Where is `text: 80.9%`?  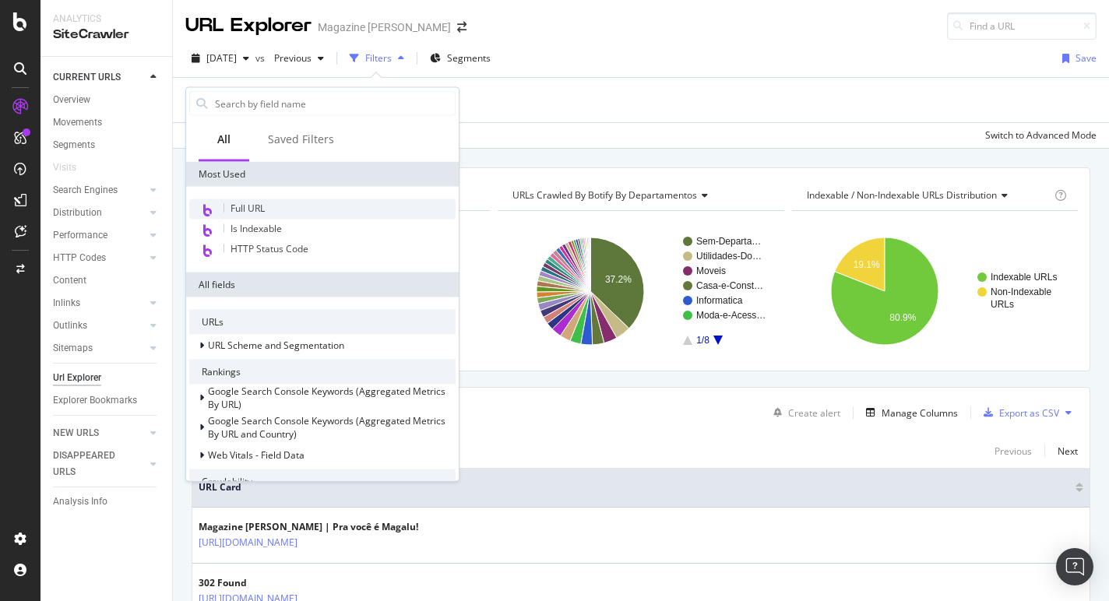 text: 80.9% is located at coordinates (903, 318).